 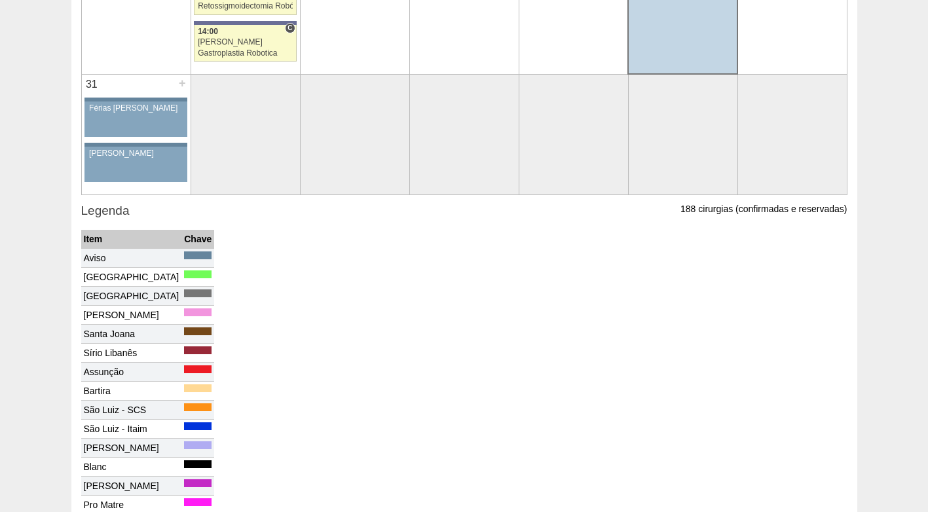 What do you see at coordinates (198, 407) in the screenshot?
I see `div: Key: São Luiz - SCS` at bounding box center [198, 407].